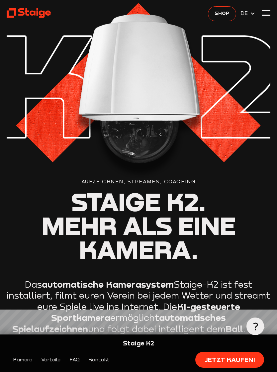  I want to click on a: Kontakt, so click(99, 359).